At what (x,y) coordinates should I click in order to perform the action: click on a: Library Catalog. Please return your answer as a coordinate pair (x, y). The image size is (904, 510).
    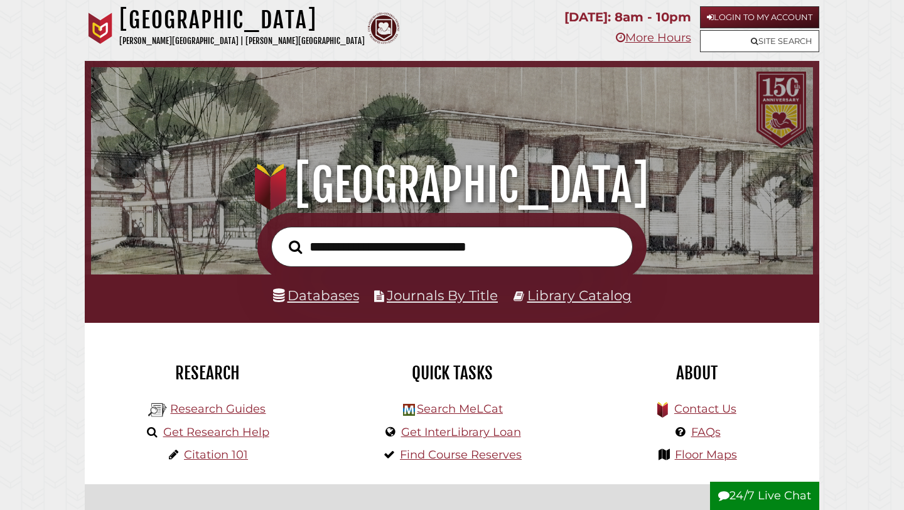
    Looking at the image, I should click on (579, 295).